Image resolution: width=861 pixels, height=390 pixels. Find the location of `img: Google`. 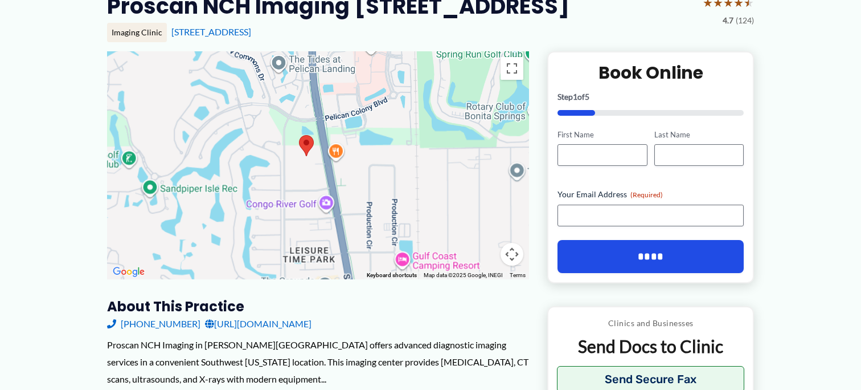

img: Google is located at coordinates (129, 272).